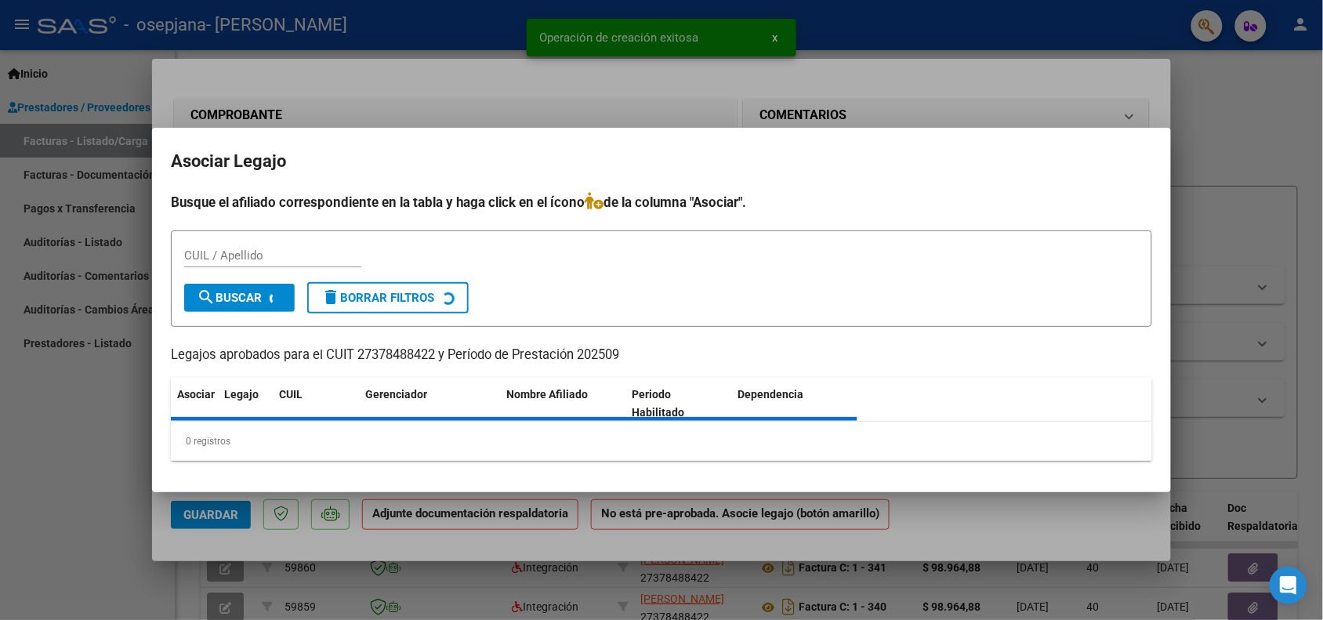 This screenshot has width=1323, height=620. I want to click on mat-icon: search, so click(206, 297).